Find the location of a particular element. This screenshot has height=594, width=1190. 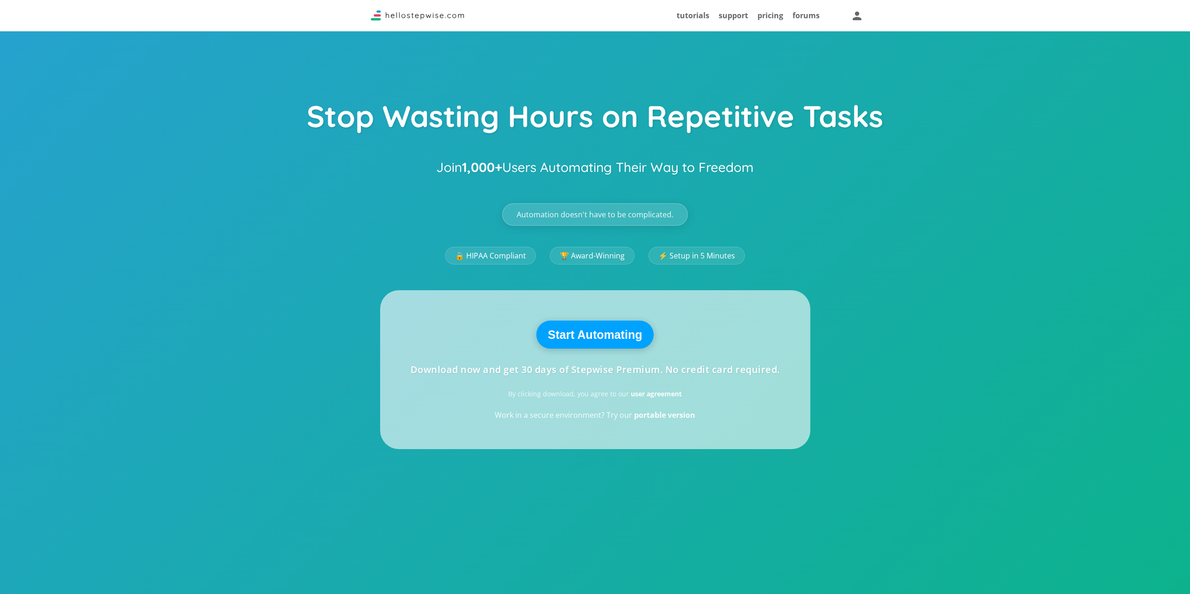

div: Work in a secure environment? Try our is located at coordinates (595, 415).